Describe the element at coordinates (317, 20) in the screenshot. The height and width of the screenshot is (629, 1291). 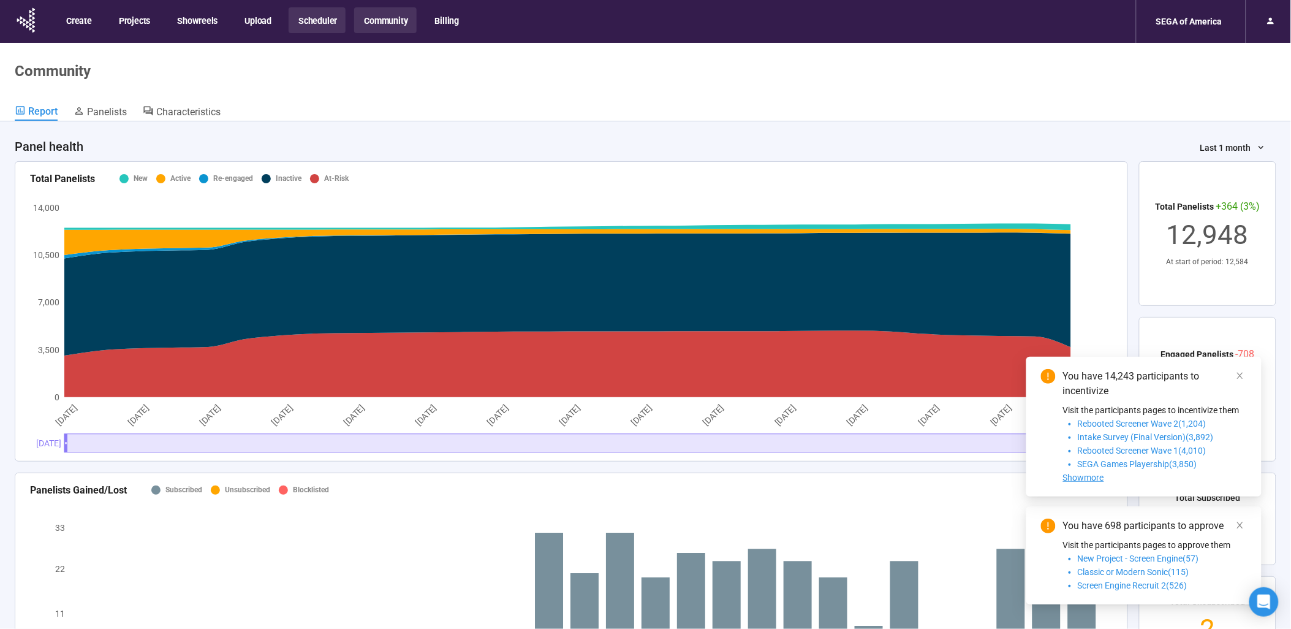
I see `button: Scheduler` at that location.